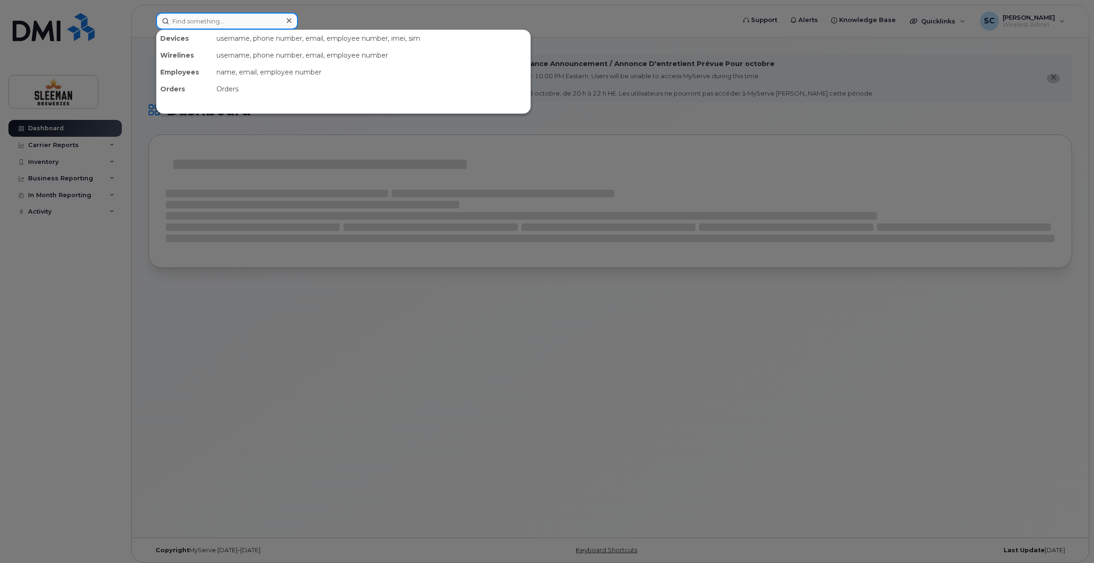 The width and height of the screenshot is (1094, 563). What do you see at coordinates (371, 55) in the screenshot?
I see `div: username, phone number, email, employee number` at bounding box center [371, 55].